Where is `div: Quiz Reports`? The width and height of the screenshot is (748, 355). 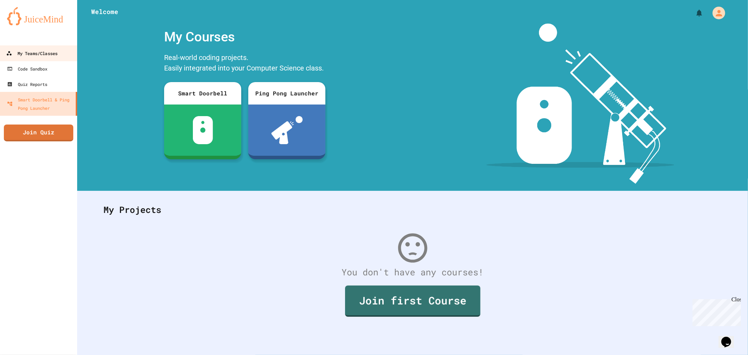 div: Quiz Reports is located at coordinates (27, 84).